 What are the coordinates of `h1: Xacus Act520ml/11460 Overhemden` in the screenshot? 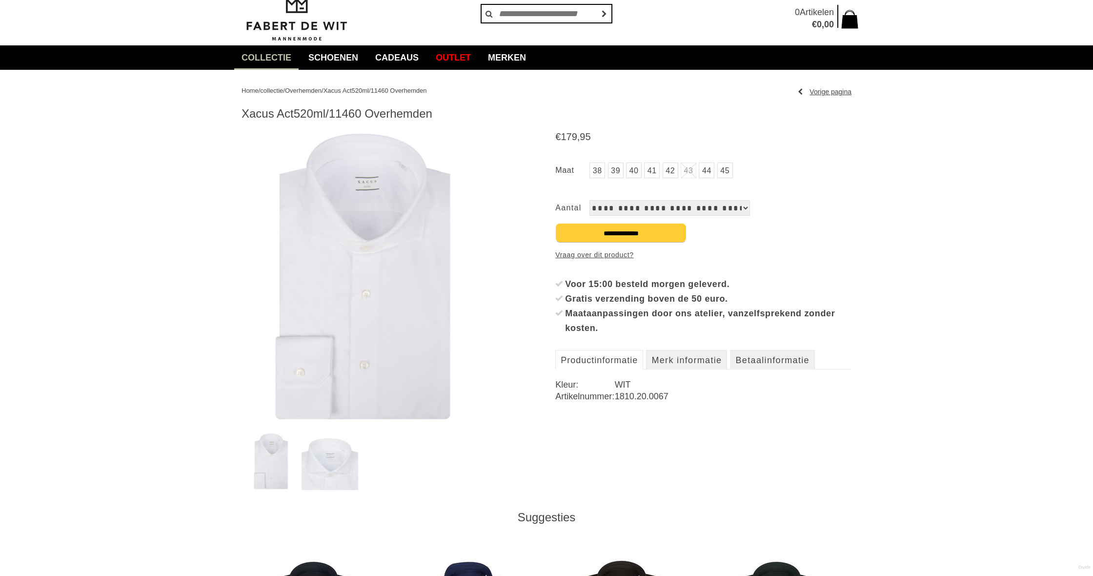 It's located at (547, 114).